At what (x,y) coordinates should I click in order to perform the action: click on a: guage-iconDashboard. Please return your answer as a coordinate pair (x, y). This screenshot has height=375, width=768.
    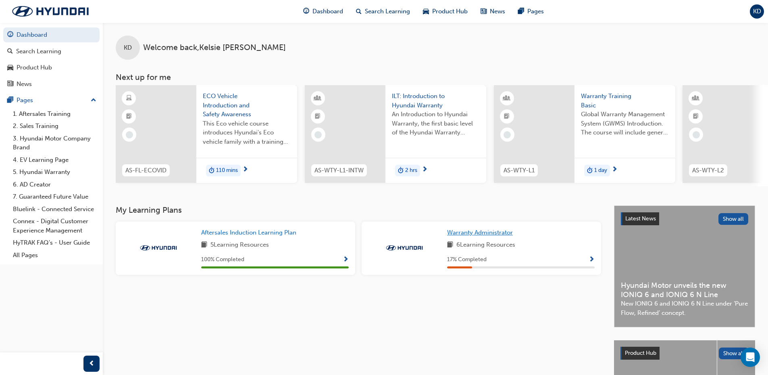
    Looking at the image, I should click on (323, 11).